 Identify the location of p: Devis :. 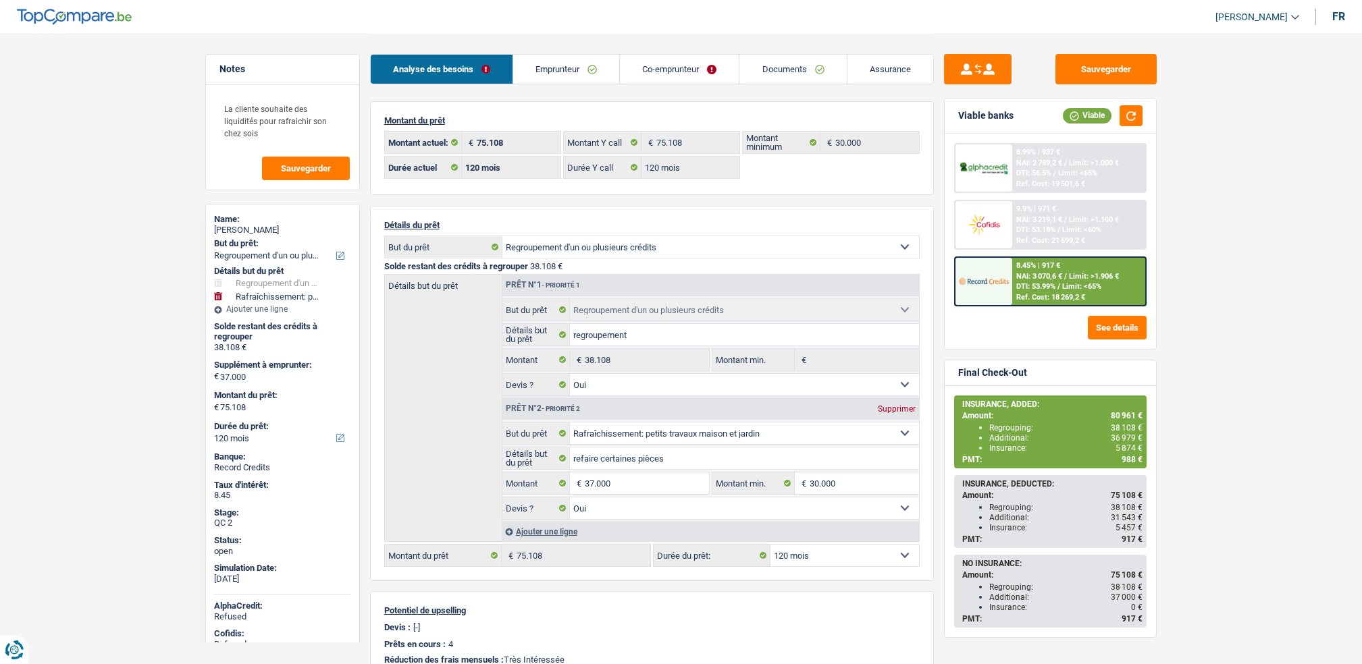
(397, 627).